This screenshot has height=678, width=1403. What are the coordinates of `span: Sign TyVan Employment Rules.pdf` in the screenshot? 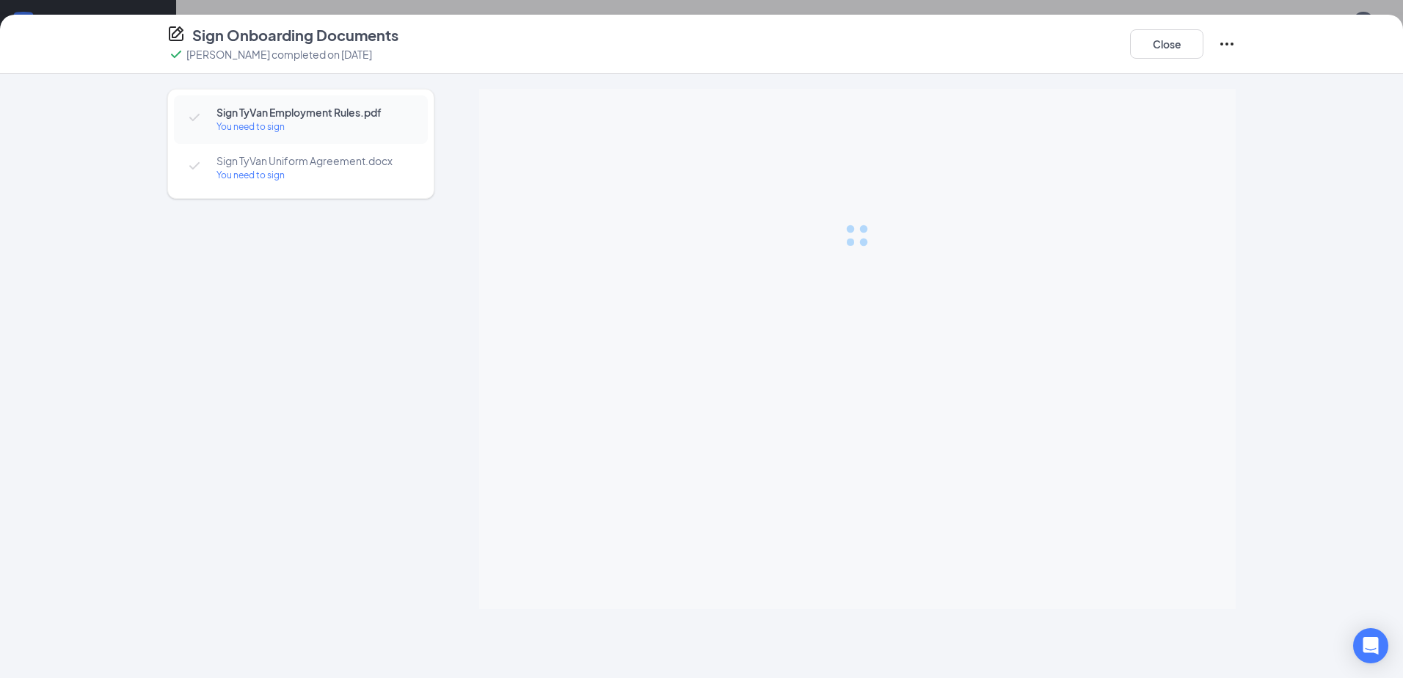 It's located at (315, 112).